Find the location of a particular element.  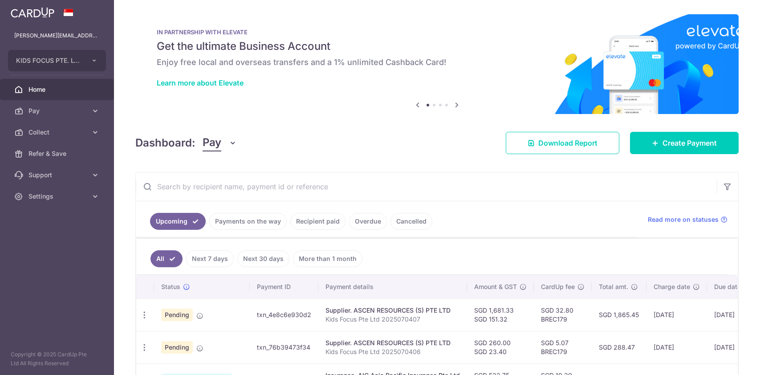

th: Payment details is located at coordinates (393, 287).